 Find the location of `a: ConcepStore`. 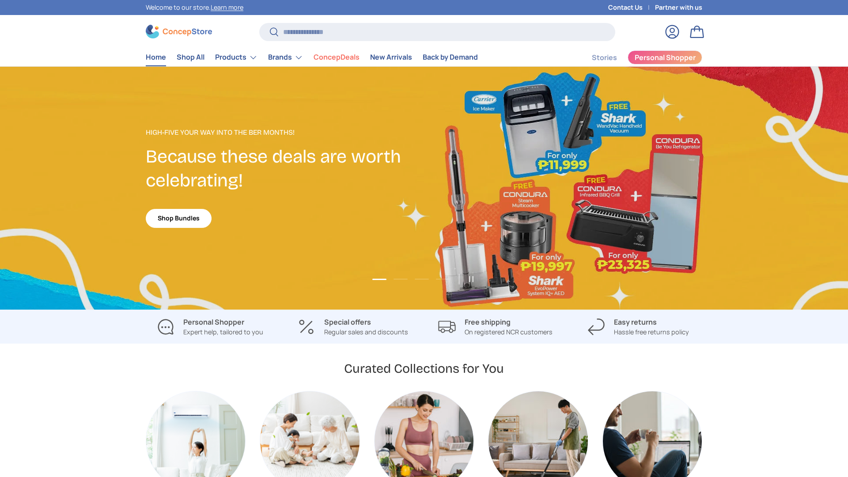

a: ConcepStore is located at coordinates (179, 31).